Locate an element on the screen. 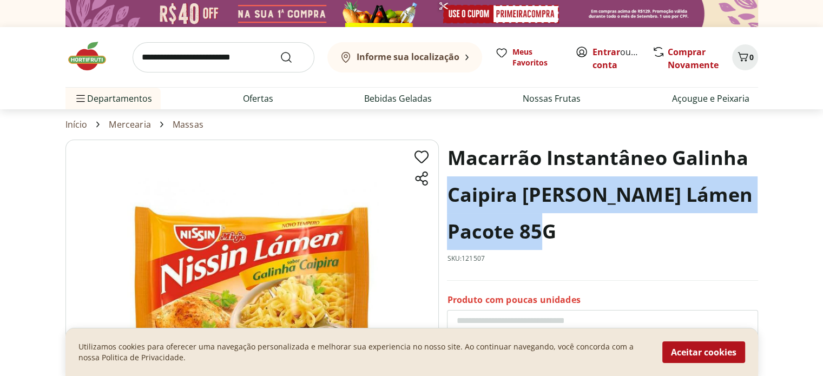 This screenshot has width=823, height=376. button: Submit Search is located at coordinates (293, 57).